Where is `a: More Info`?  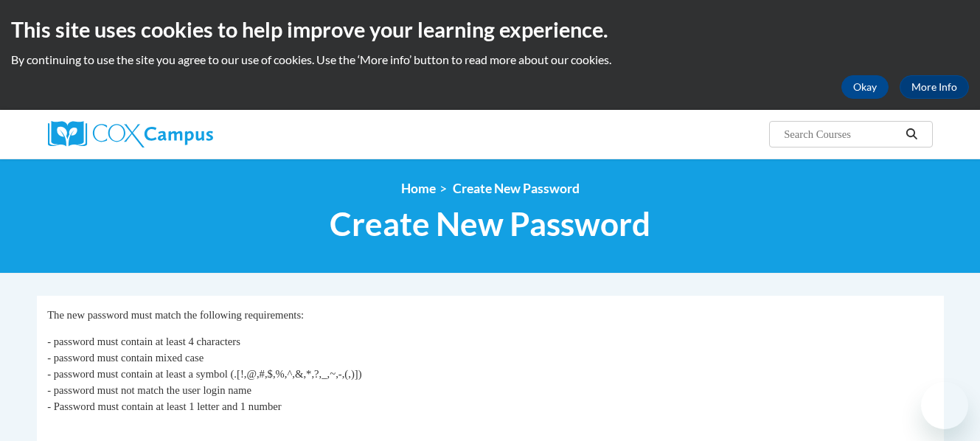 a: More Info is located at coordinates (935, 87).